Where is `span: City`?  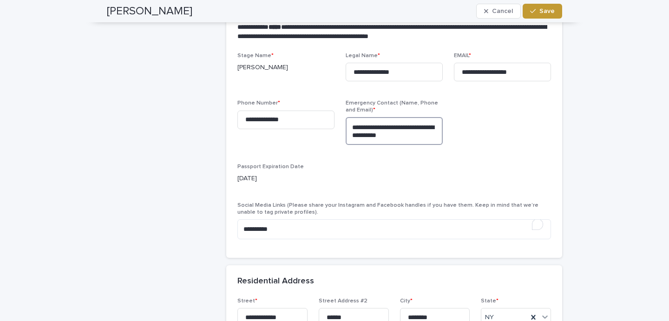 span: City is located at coordinates (406, 301).